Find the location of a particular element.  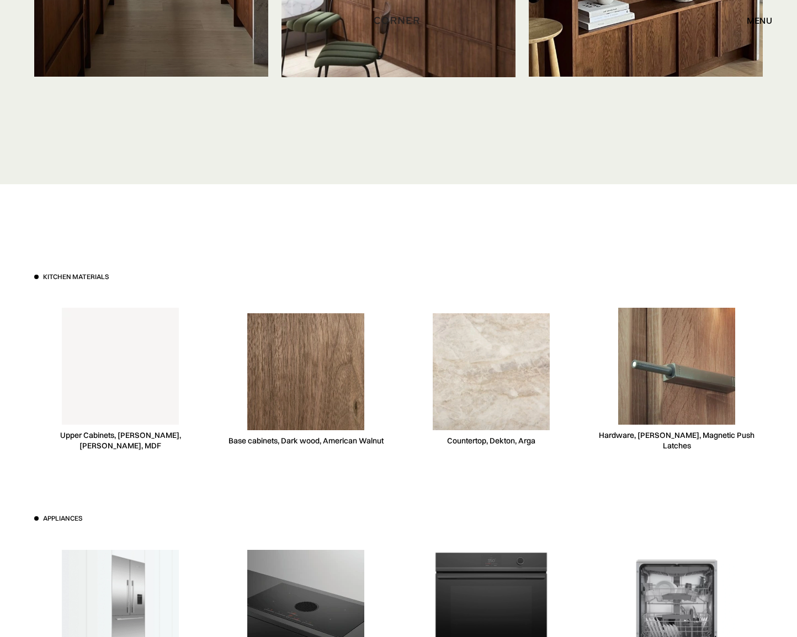

a: home is located at coordinates (398, 20).